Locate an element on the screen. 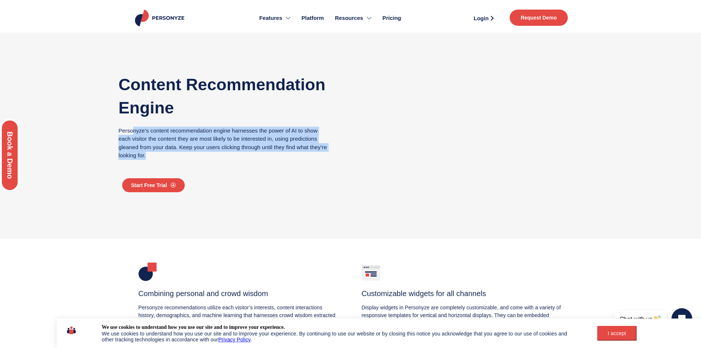  span: Customizable widgets for all channels is located at coordinates (424, 293).